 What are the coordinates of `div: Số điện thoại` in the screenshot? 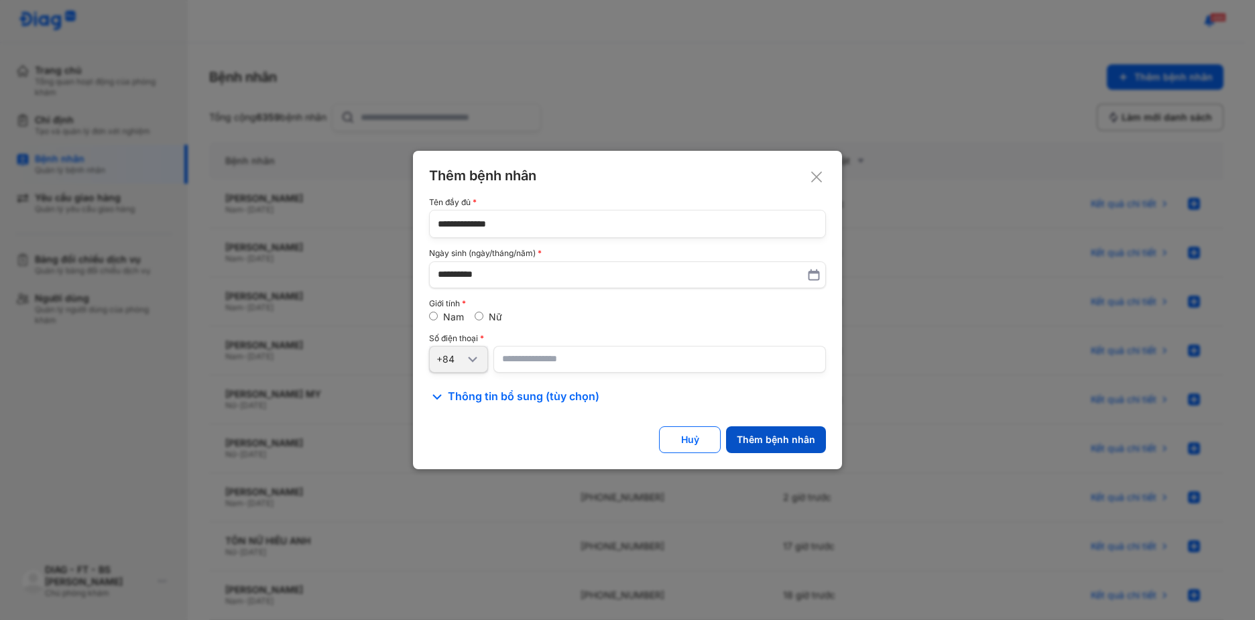 It's located at (628, 339).